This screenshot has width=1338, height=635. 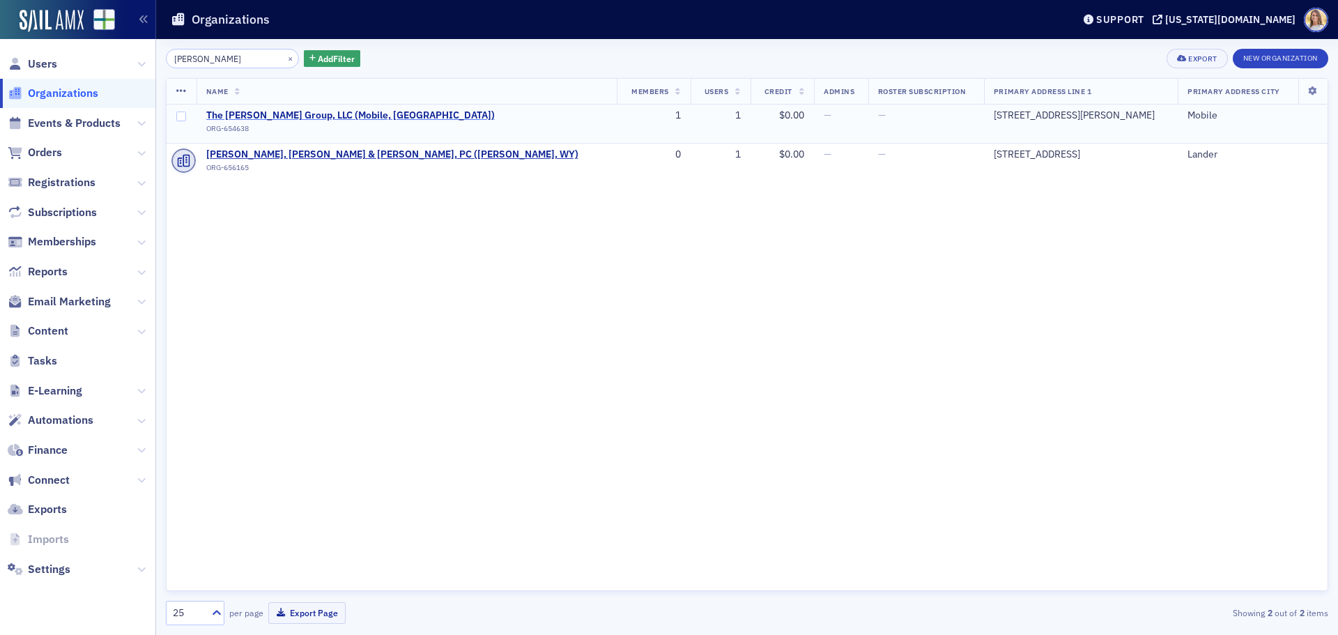 What do you see at coordinates (392, 170) in the screenshot?
I see `div: ORG-656165` at bounding box center [392, 170].